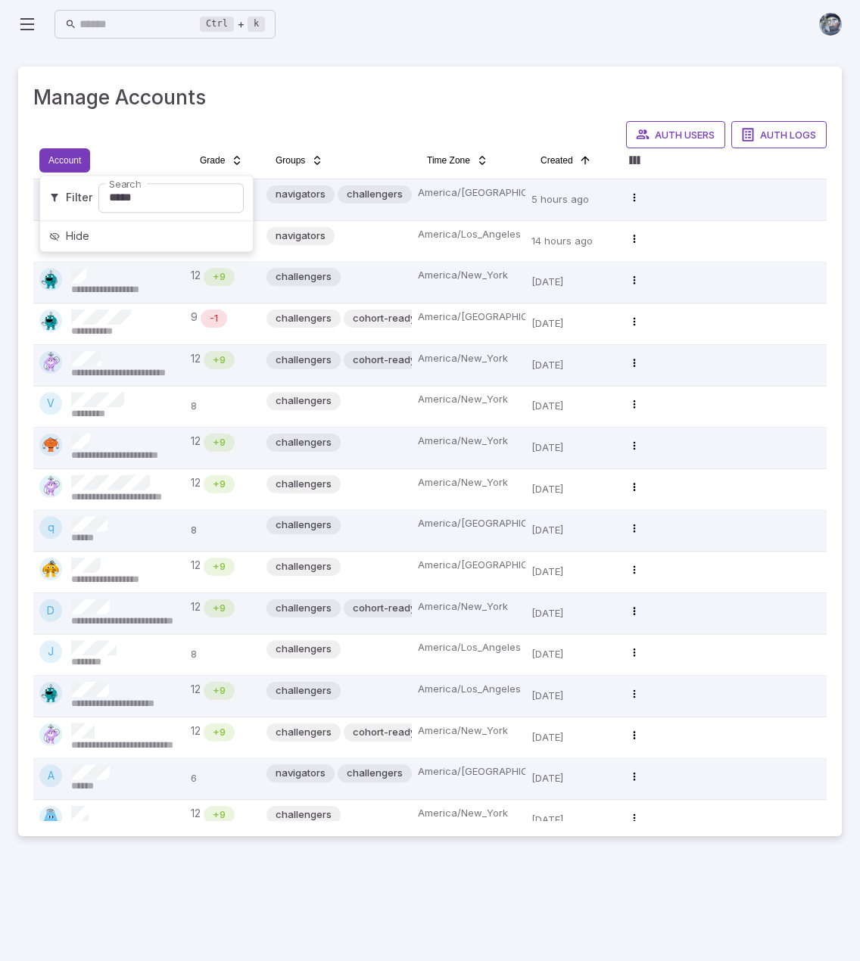 The image size is (860, 961). I want to click on span: Filter, so click(79, 198).